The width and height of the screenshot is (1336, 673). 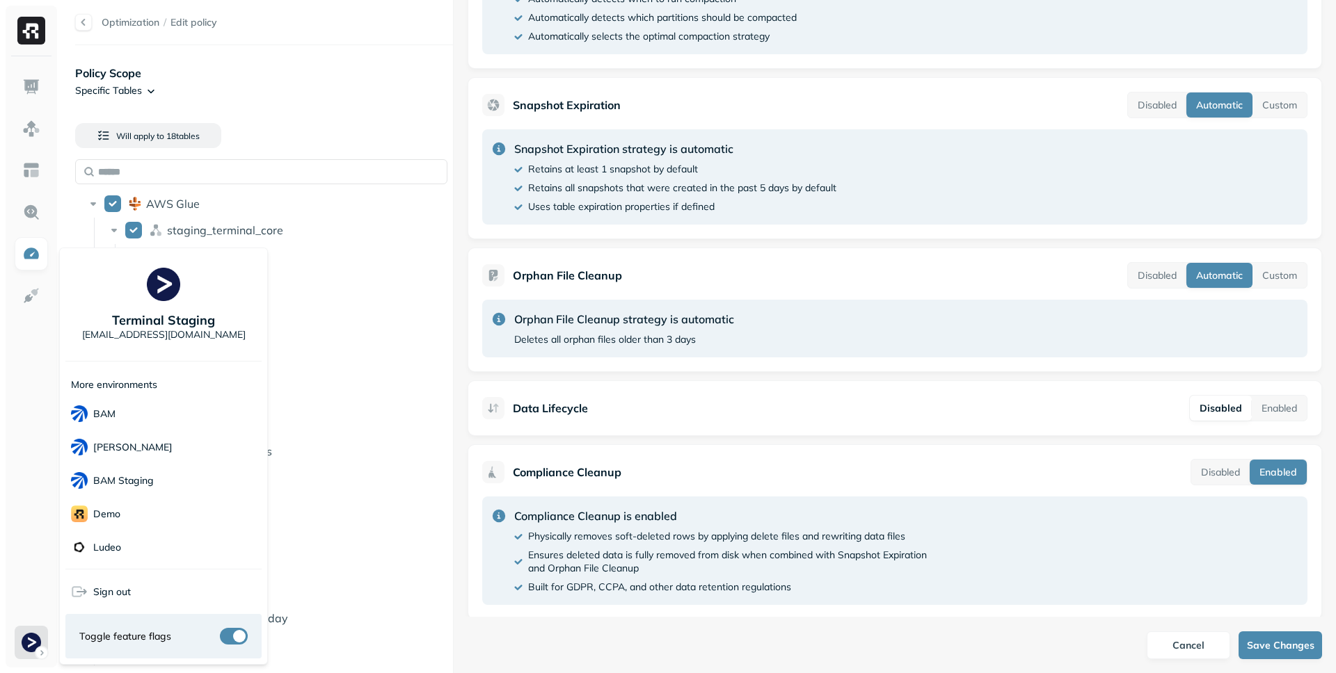 What do you see at coordinates (79, 447) in the screenshot?
I see `img: BAM Dev` at bounding box center [79, 447].